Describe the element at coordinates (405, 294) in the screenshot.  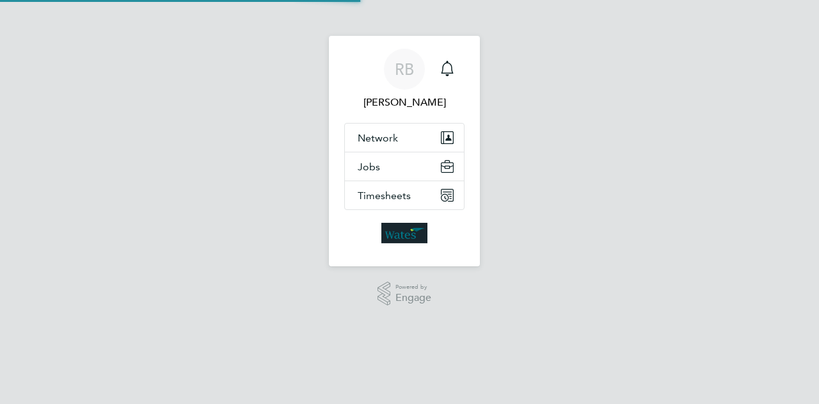
I see `a: Powered byEngage` at that location.